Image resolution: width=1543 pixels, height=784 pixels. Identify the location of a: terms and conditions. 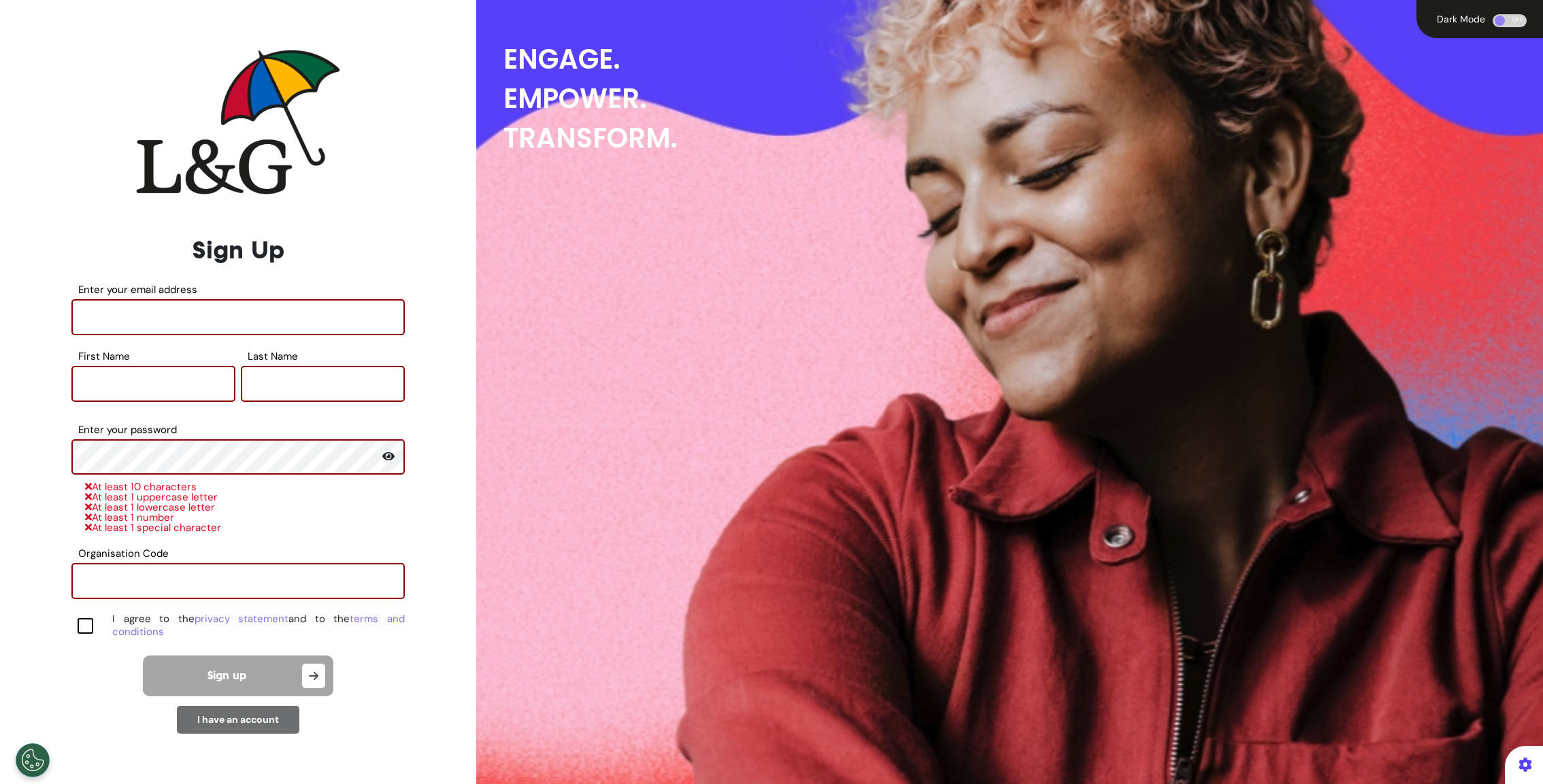
(258, 625).